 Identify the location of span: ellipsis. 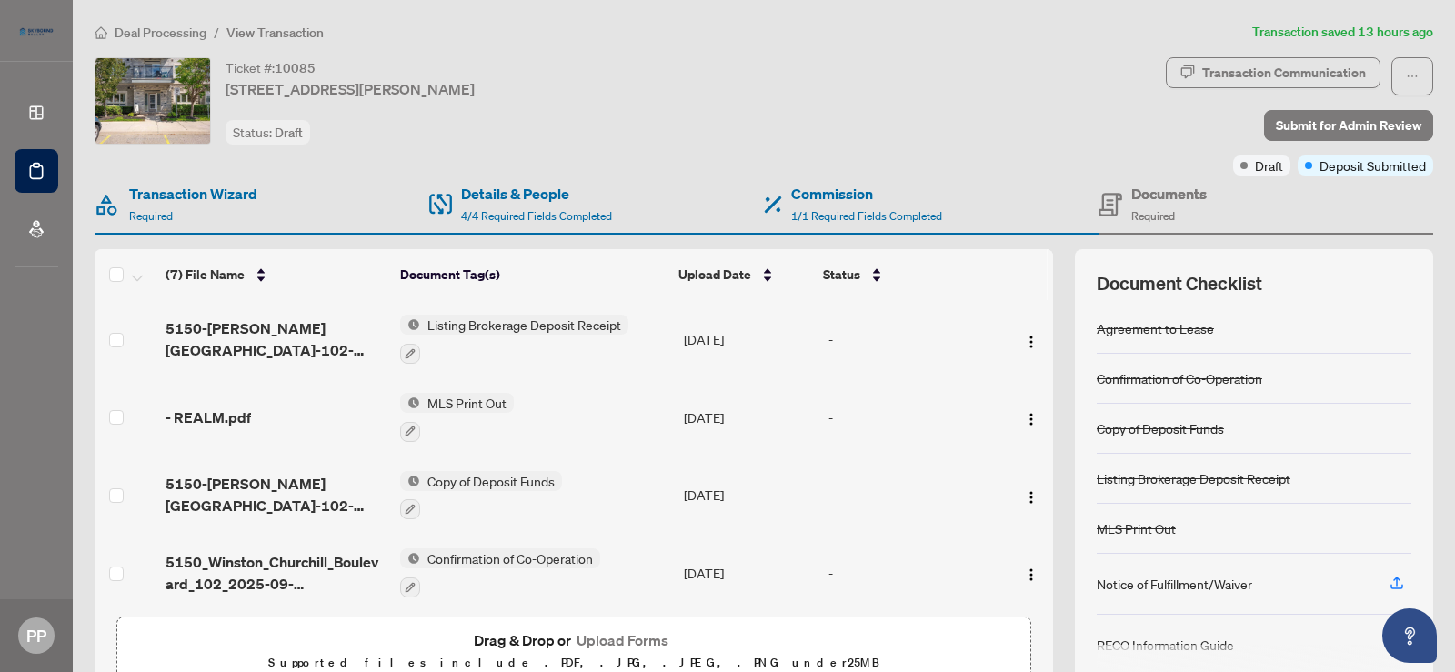
(1412, 76).